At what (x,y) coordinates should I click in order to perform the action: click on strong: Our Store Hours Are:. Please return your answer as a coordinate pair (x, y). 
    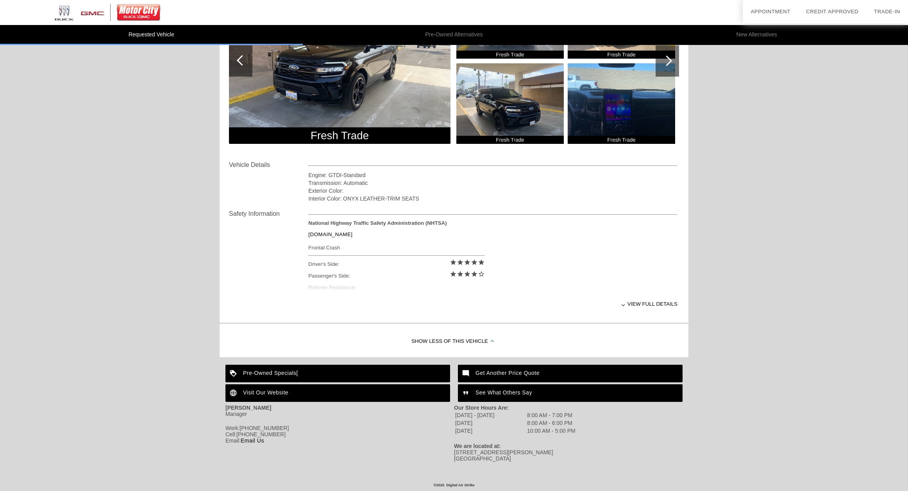
    Looking at the image, I should click on (481, 407).